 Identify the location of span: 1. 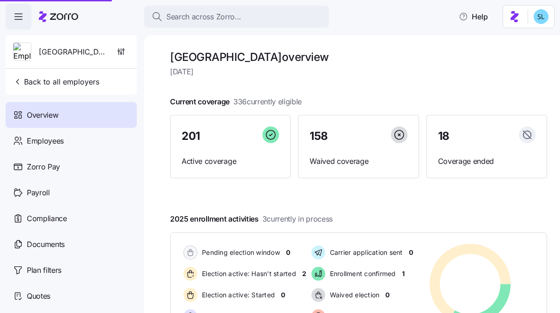
(403, 274).